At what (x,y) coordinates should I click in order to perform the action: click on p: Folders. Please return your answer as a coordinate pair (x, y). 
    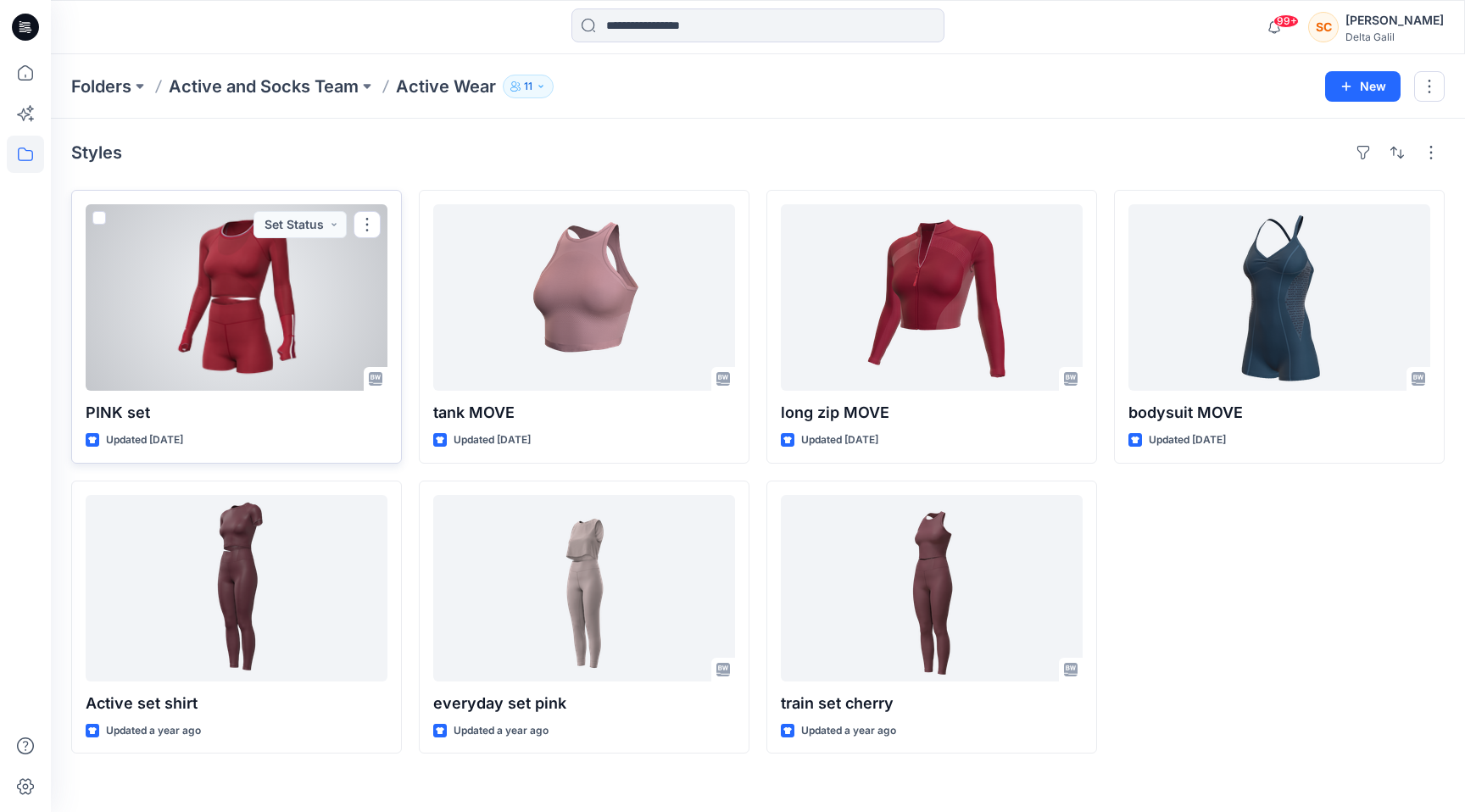
    Looking at the image, I should click on (101, 87).